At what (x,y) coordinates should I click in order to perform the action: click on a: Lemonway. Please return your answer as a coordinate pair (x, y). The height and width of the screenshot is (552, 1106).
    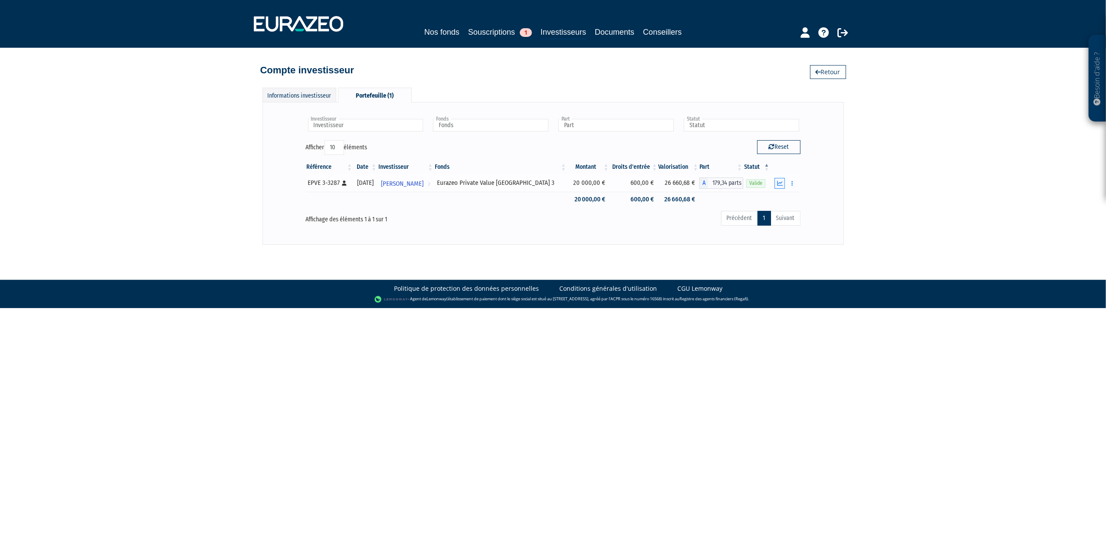
    Looking at the image, I should click on (437, 299).